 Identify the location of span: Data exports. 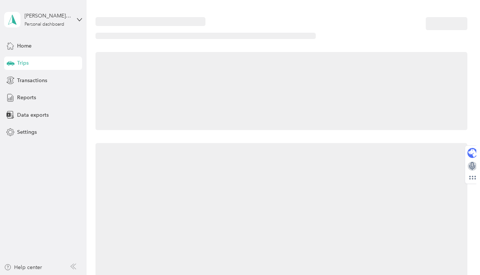
(33, 115).